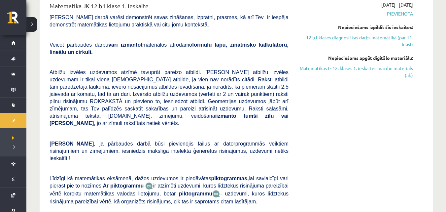  I want to click on a: Rīgas 1. Tālmācības vidusskola, so click(17, 20).